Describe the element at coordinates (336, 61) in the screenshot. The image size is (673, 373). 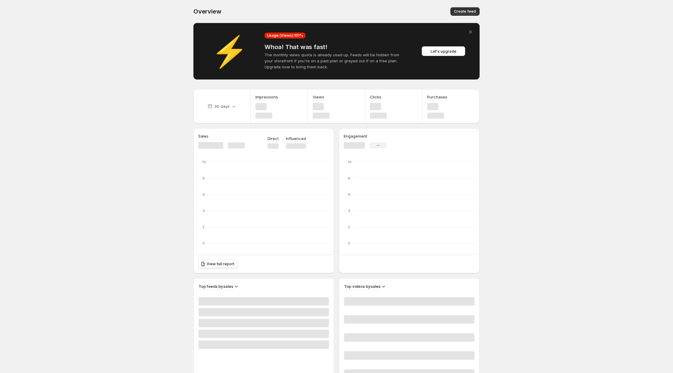
I see `p: The monthly views quota is already used up. Feeds will be hidden from your storefront if you're o...` at that location.